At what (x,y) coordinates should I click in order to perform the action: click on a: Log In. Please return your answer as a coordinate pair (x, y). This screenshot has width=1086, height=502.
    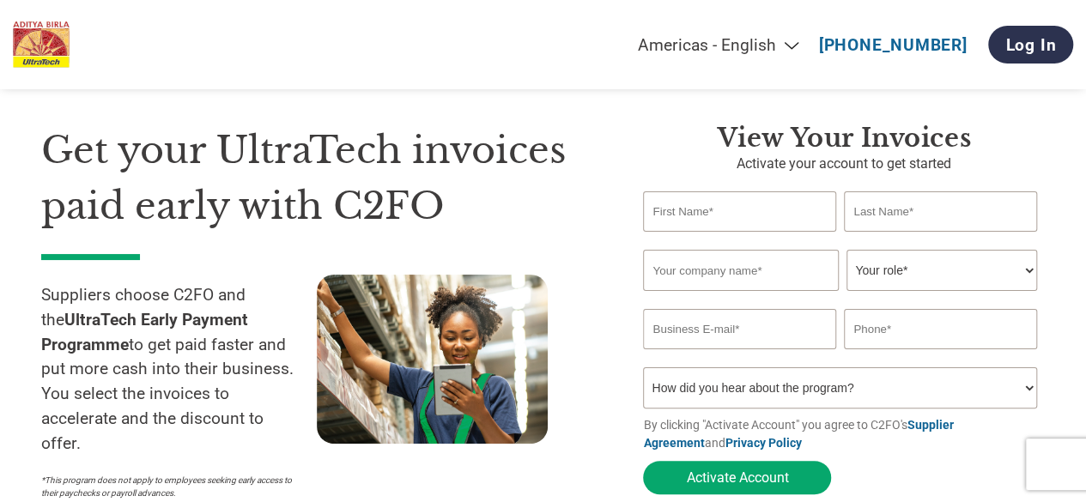
    Looking at the image, I should click on (1030, 45).